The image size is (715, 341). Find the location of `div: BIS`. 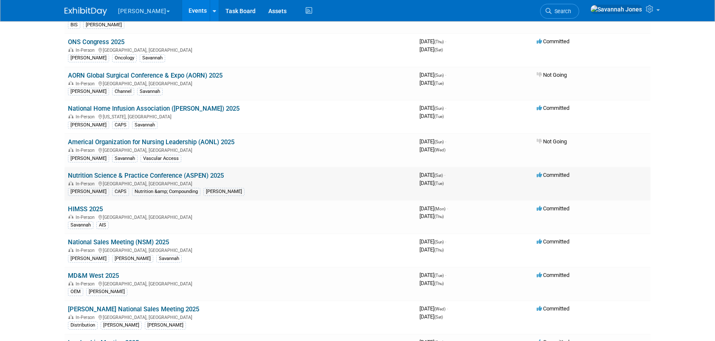

div: BIS is located at coordinates (74, 25).